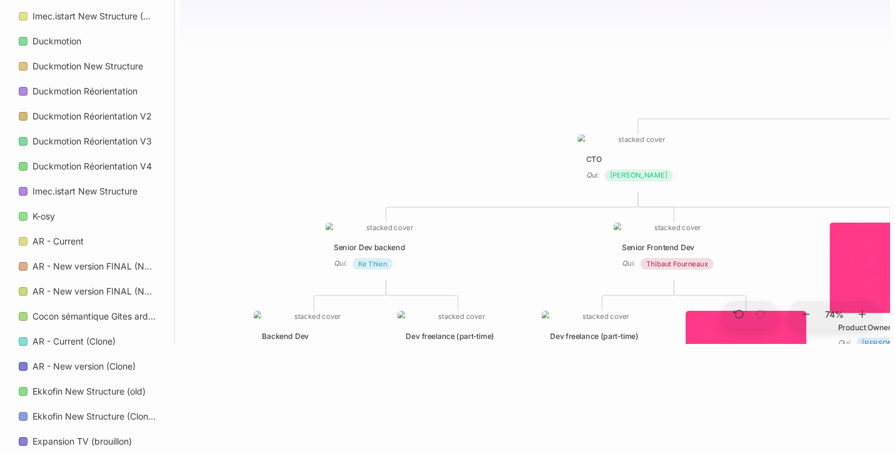  Describe the element at coordinates (87, 16) in the screenshot. I see `a: Imec.istart New Structure (Clone)` at that location.